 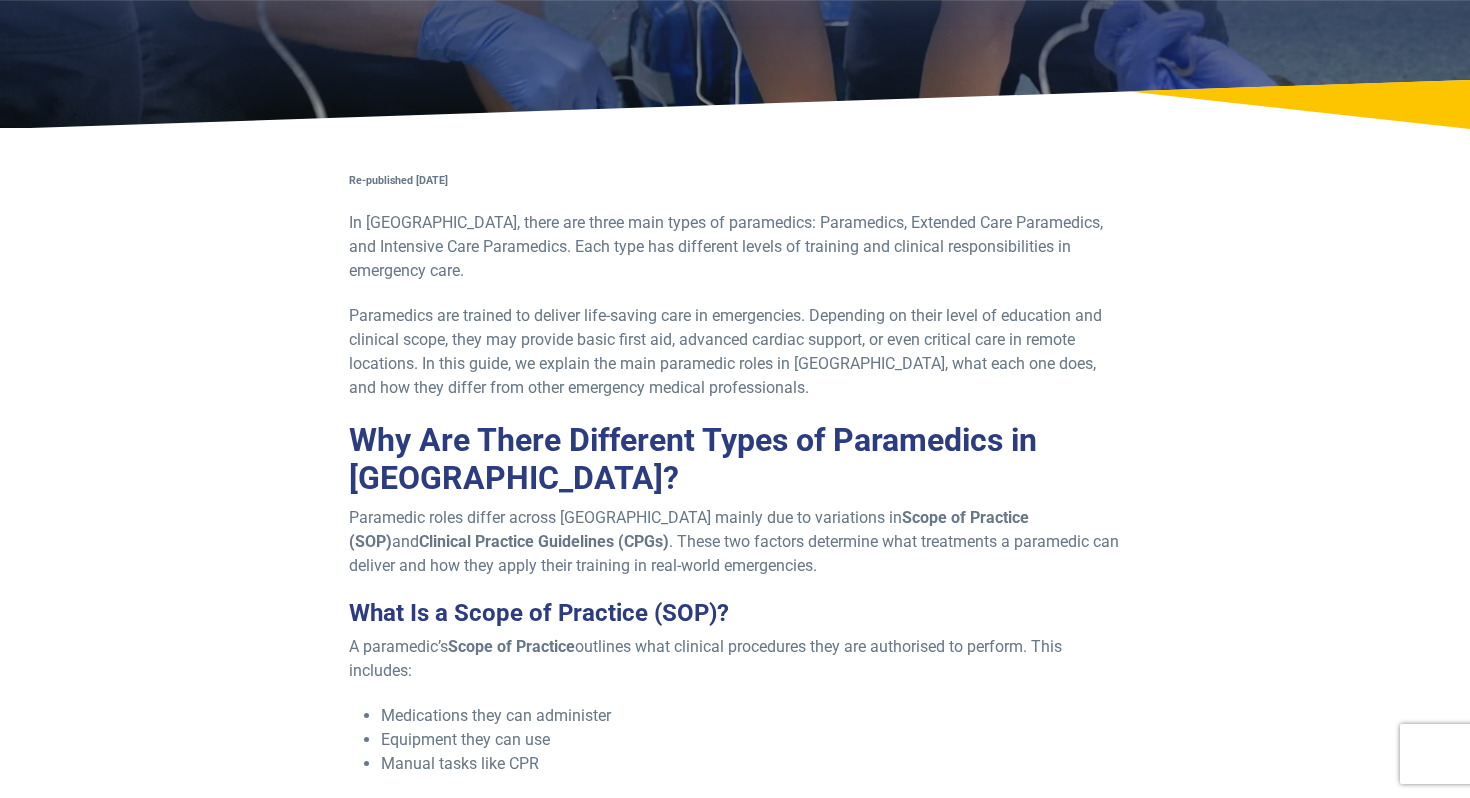 I want to click on p: A paramedic’s outlines what clinical procedures they are authorised to perform. This includes:, so click(x=735, y=659).